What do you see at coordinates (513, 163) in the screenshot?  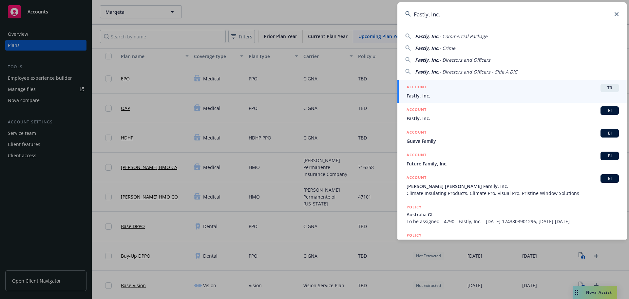 I see `span: Future Family, Inc.` at bounding box center [513, 163].